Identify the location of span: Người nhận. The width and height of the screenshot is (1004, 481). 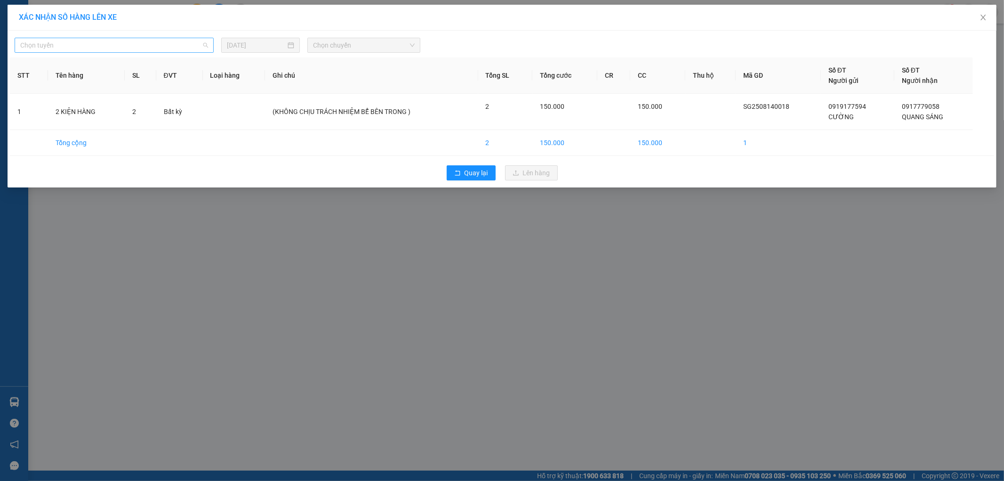
(920, 81).